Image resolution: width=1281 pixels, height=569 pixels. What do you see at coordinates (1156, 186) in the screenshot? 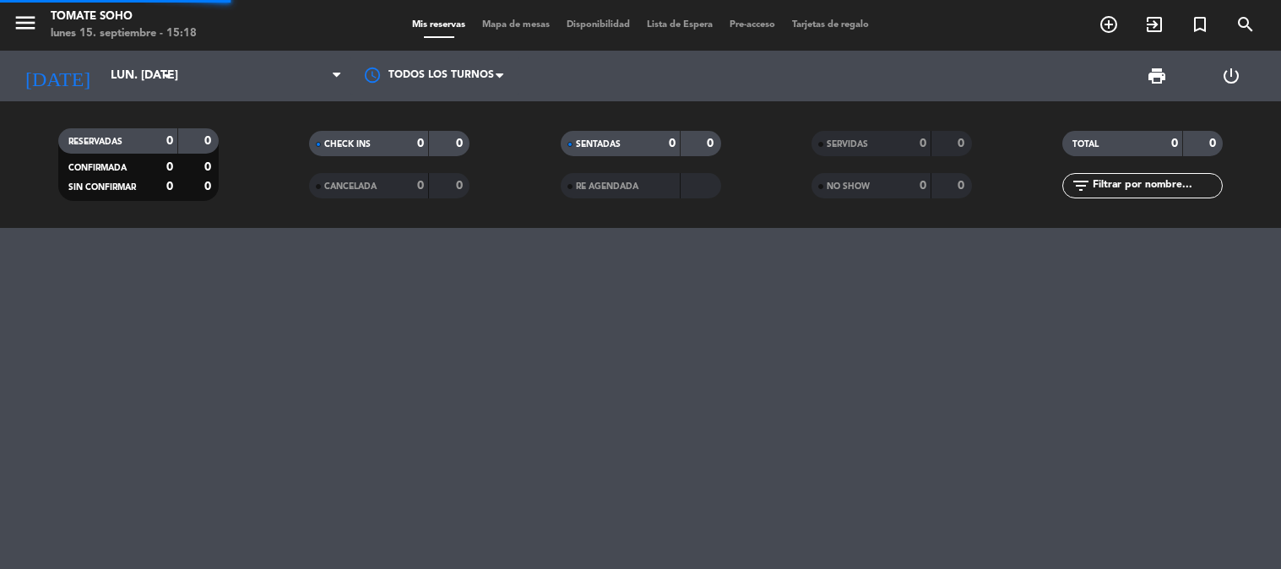
I see `input: Filtrar por nombre...` at bounding box center [1156, 186].